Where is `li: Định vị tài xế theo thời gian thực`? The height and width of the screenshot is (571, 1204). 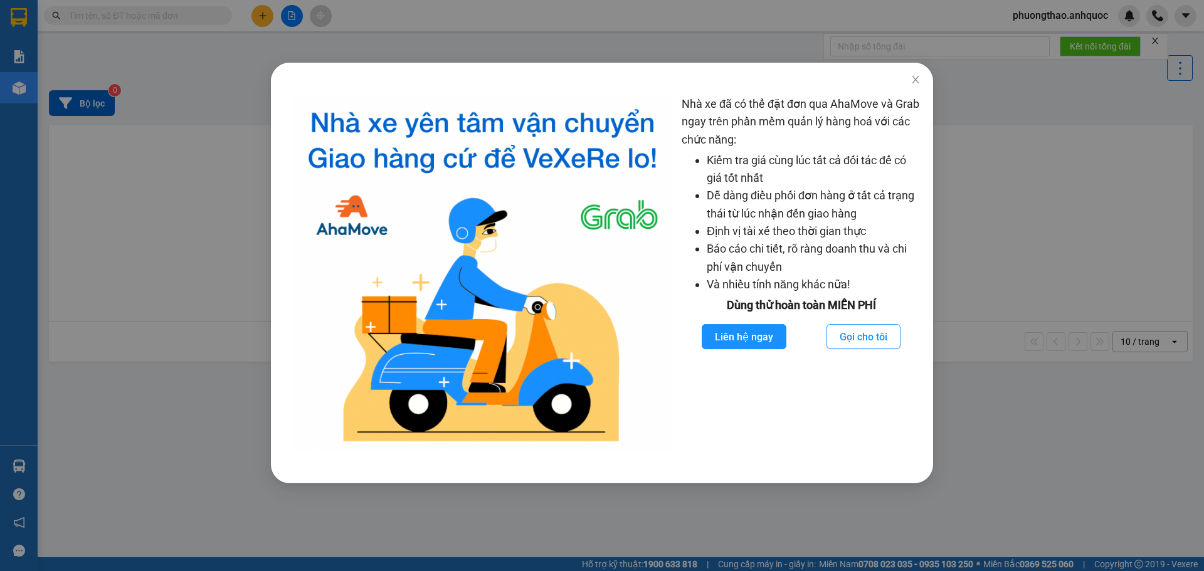
li: Định vị tài xế theo thời gian thực is located at coordinates (813, 231).